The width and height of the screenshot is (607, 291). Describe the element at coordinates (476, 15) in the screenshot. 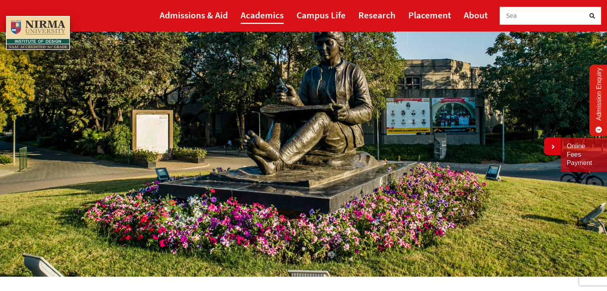

I see `a: About` at that location.